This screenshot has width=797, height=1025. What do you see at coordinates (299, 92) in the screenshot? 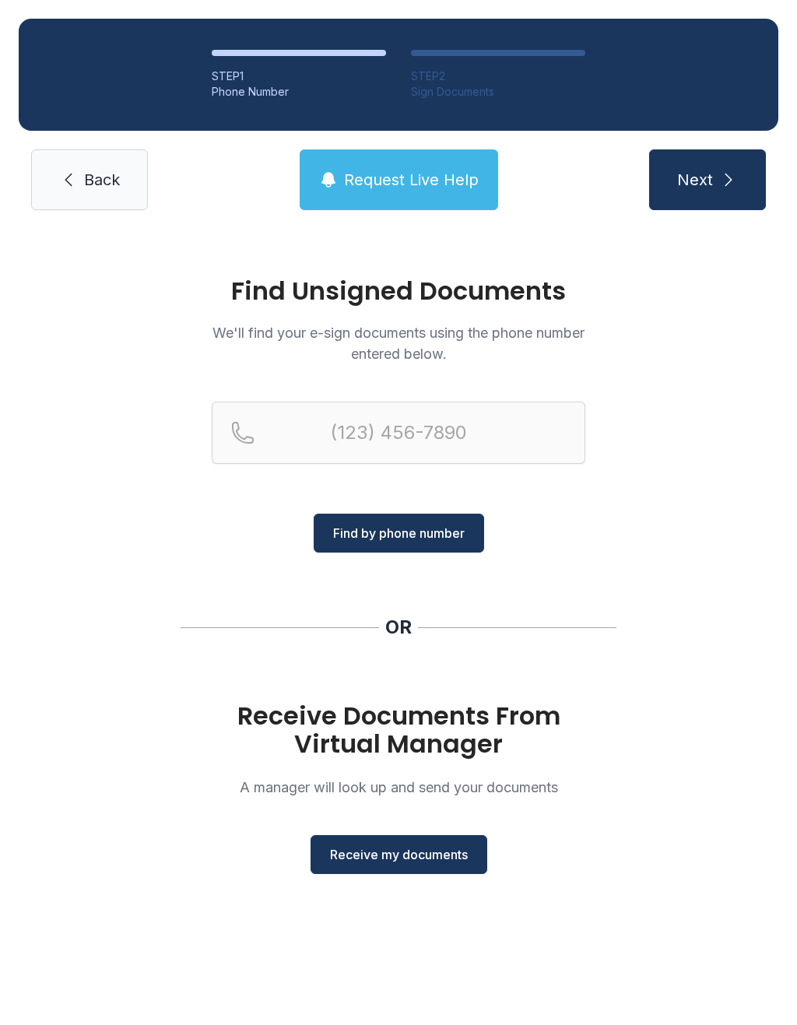
I see `div: Phone Number` at bounding box center [299, 92].